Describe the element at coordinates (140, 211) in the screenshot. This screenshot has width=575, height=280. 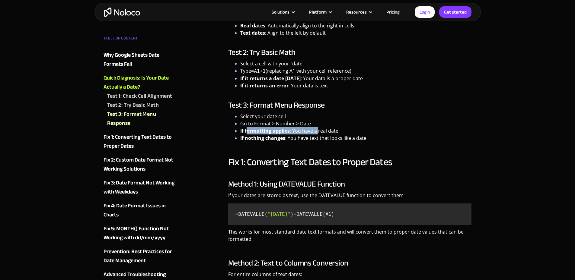
I see `a: Fix 4: Date Format Issues in Charts` at that location.